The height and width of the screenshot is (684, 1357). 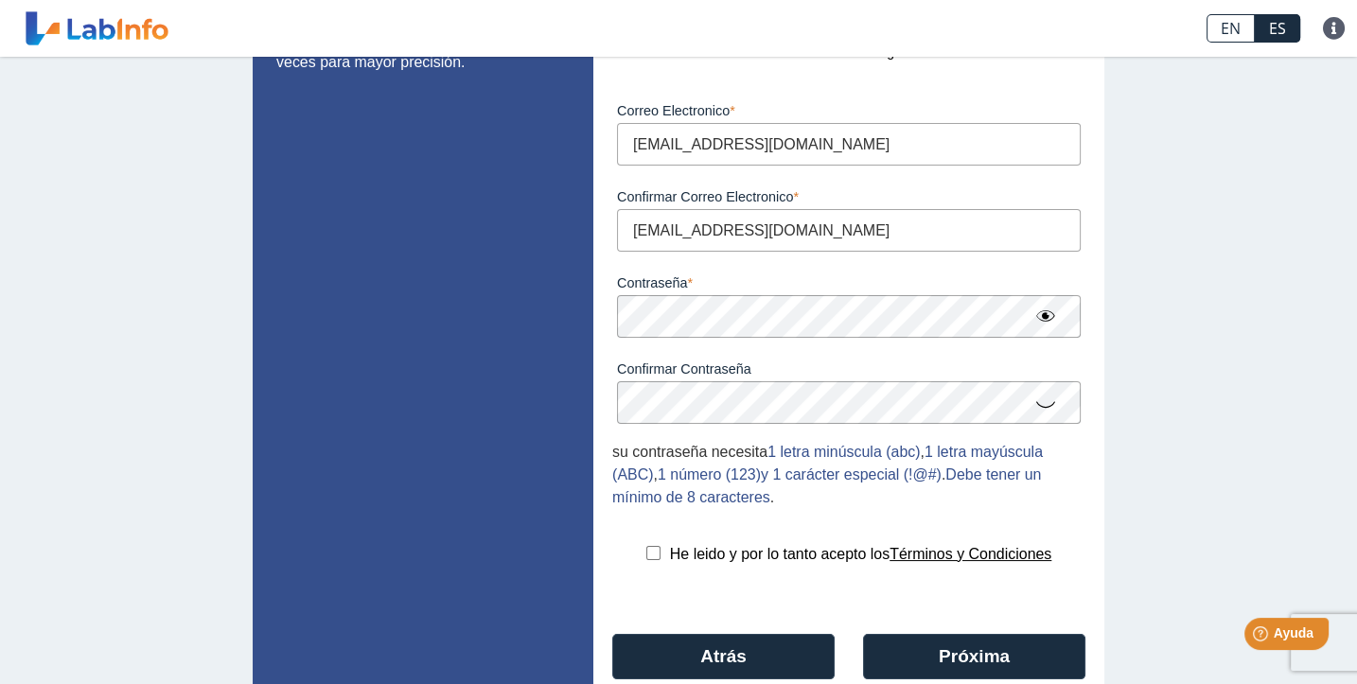 I want to click on span: y 1 carácter especial (!@#), so click(x=851, y=474).